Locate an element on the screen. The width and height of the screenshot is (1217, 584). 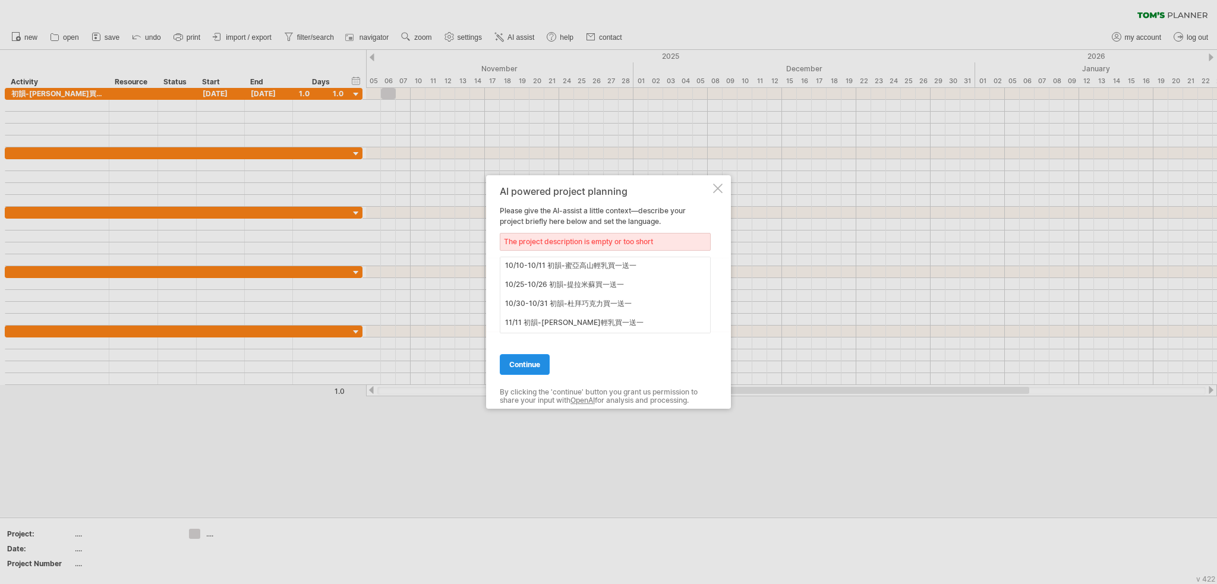
a: continue is located at coordinates (525, 364).